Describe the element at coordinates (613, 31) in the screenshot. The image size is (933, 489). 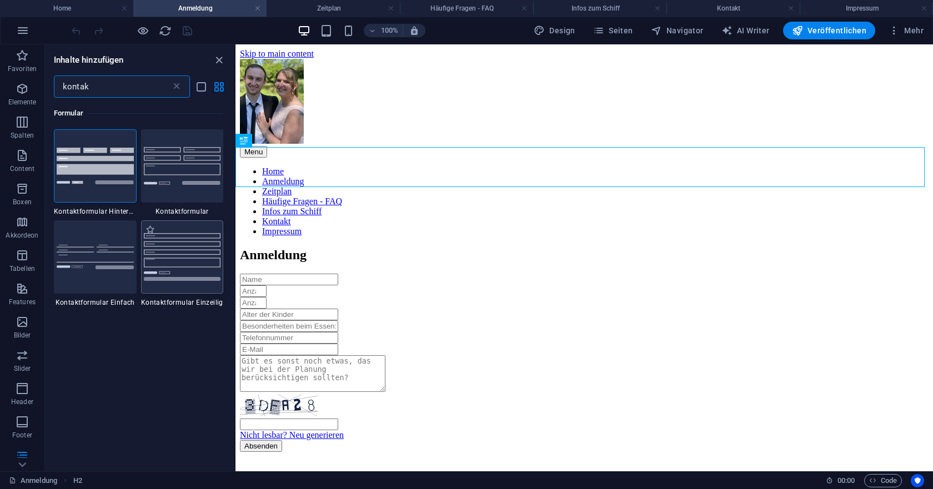
I see `span: Seiten` at that location.